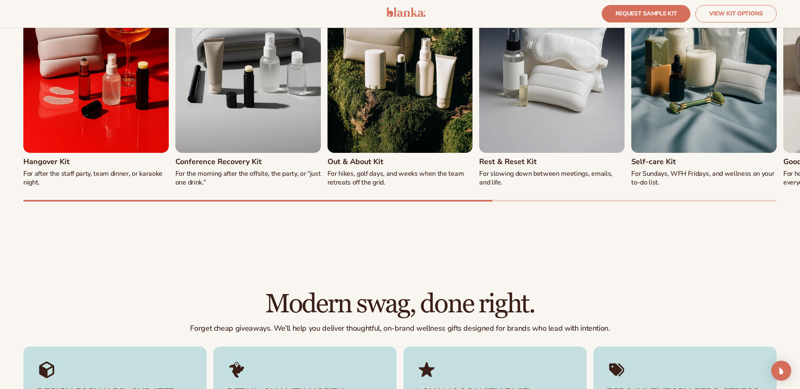 Image resolution: width=800 pixels, height=389 pixels. Describe the element at coordinates (400, 328) in the screenshot. I see `p: Forget cheap giveaways. We’ll help you deliver thoughtful, on-brand wellness gifts designed for b...` at that location.